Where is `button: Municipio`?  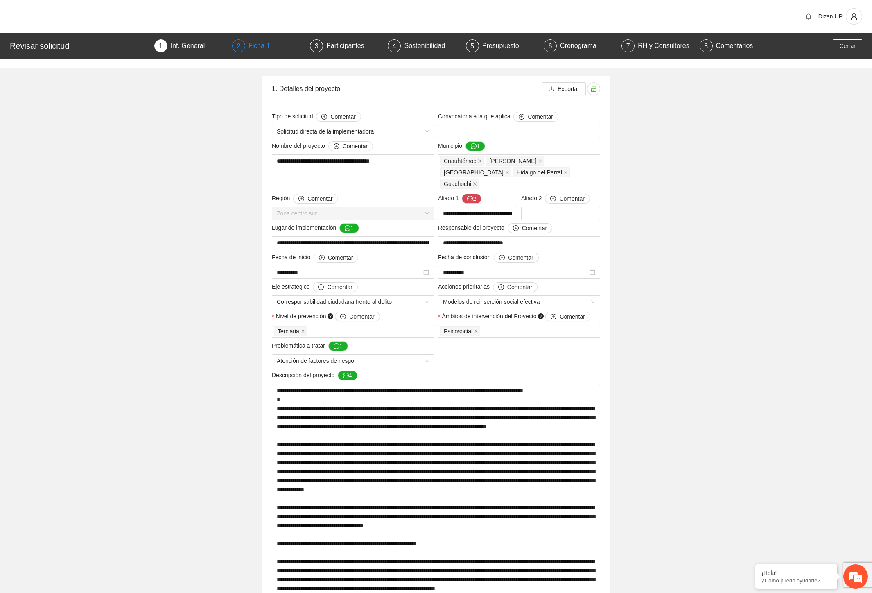
button: Municipio is located at coordinates (475, 146).